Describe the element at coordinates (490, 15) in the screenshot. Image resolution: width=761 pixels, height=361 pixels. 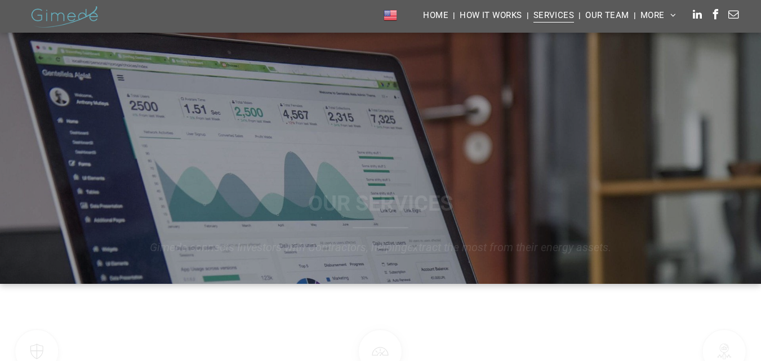
I see `a: HOW IT WORKS` at that location.